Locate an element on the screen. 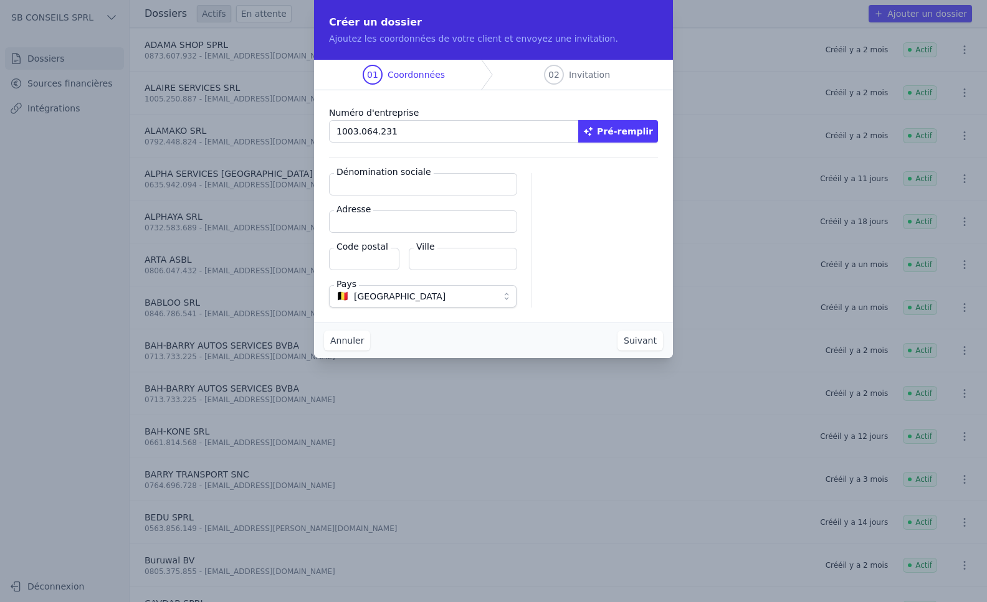 This screenshot has width=987, height=602. button: Annuler is located at coordinates (347, 341).